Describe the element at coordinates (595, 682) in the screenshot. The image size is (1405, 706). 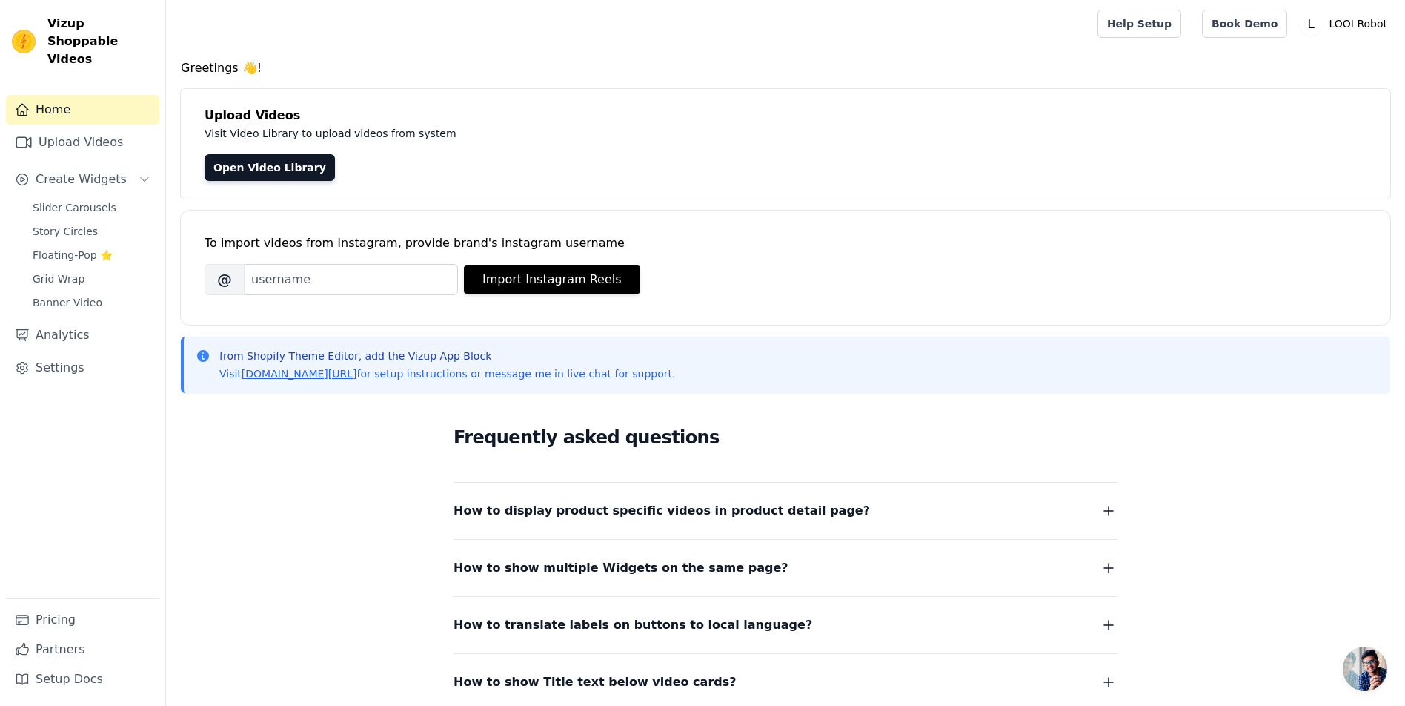
I see `span: How to show Title text below video cards?` at that location.